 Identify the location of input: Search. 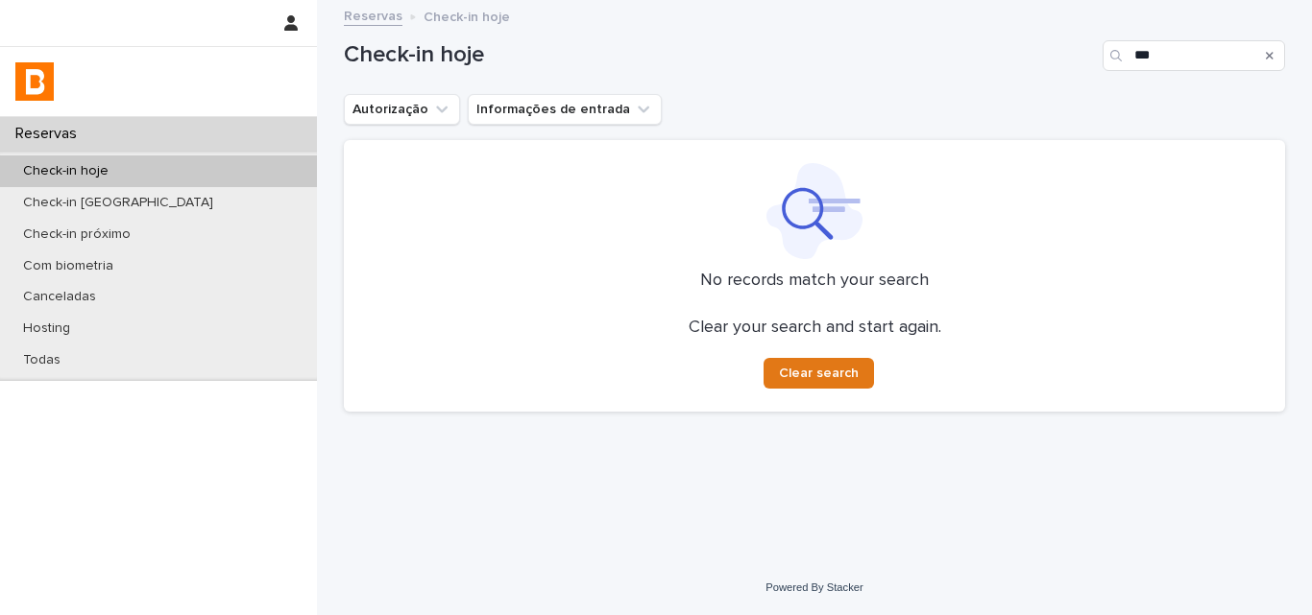
(1194, 56).